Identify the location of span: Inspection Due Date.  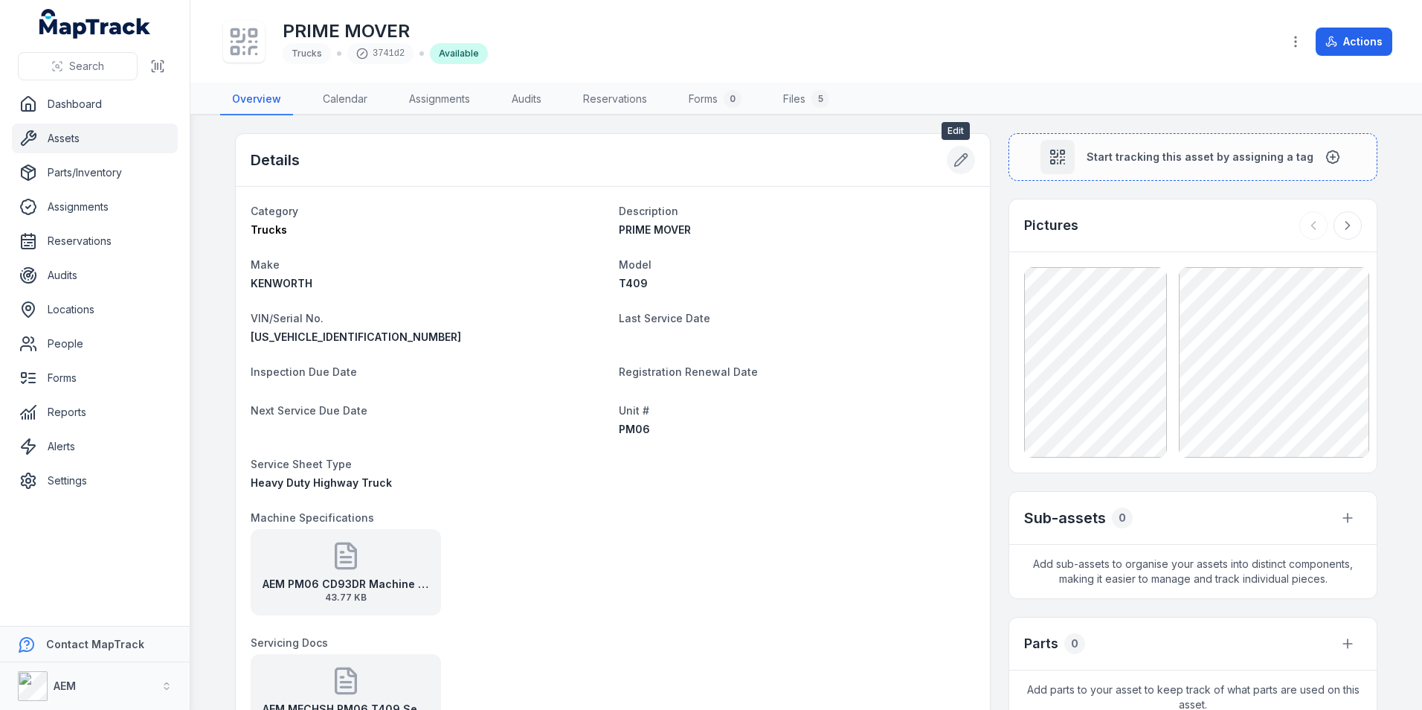
(304, 371).